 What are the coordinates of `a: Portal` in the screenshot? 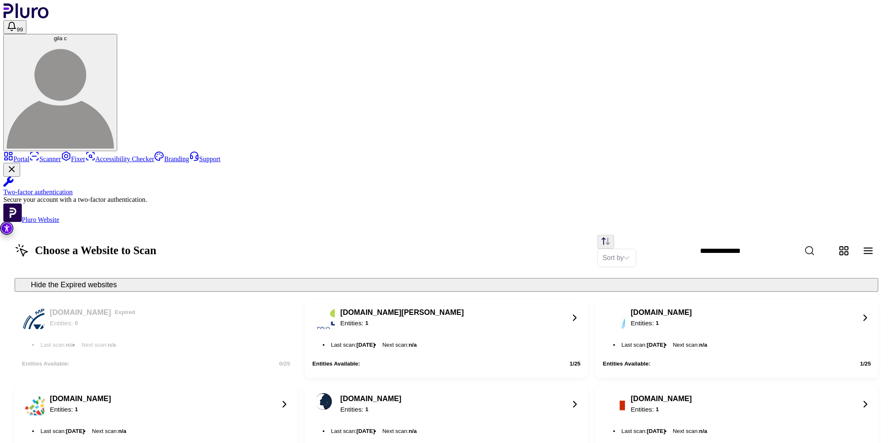 It's located at (16, 159).